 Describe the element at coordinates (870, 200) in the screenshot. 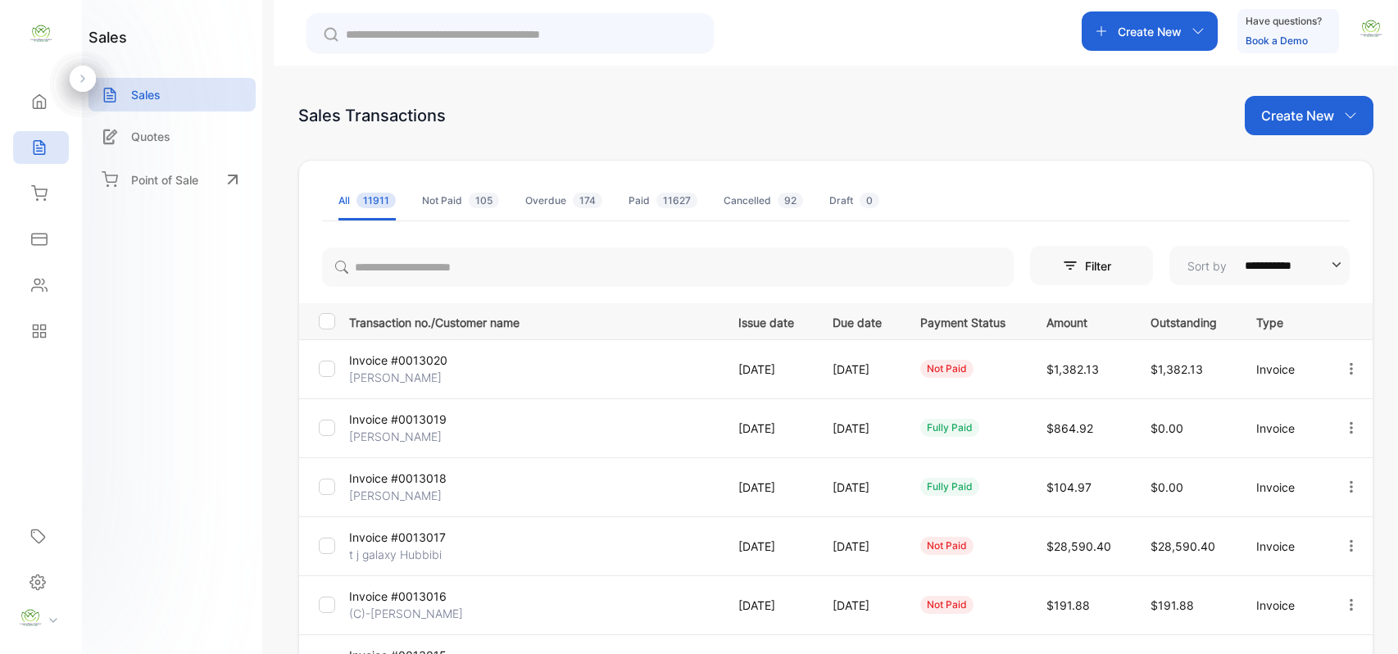

I see `span: 0` at that location.